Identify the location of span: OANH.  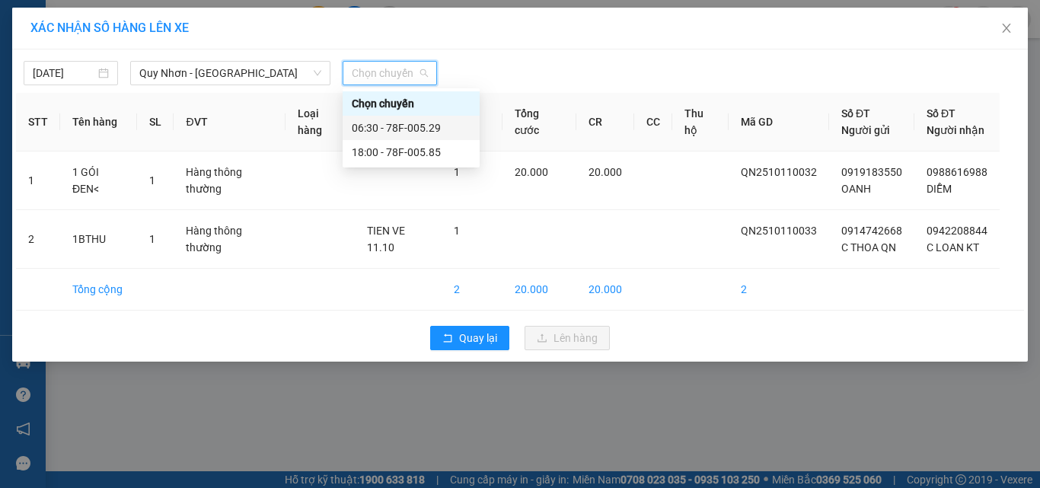
(855, 189).